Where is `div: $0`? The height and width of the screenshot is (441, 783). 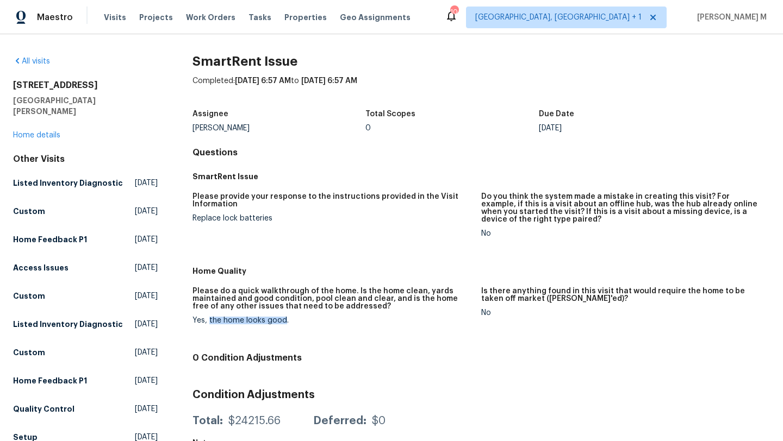 div: $0 is located at coordinates (378, 421).